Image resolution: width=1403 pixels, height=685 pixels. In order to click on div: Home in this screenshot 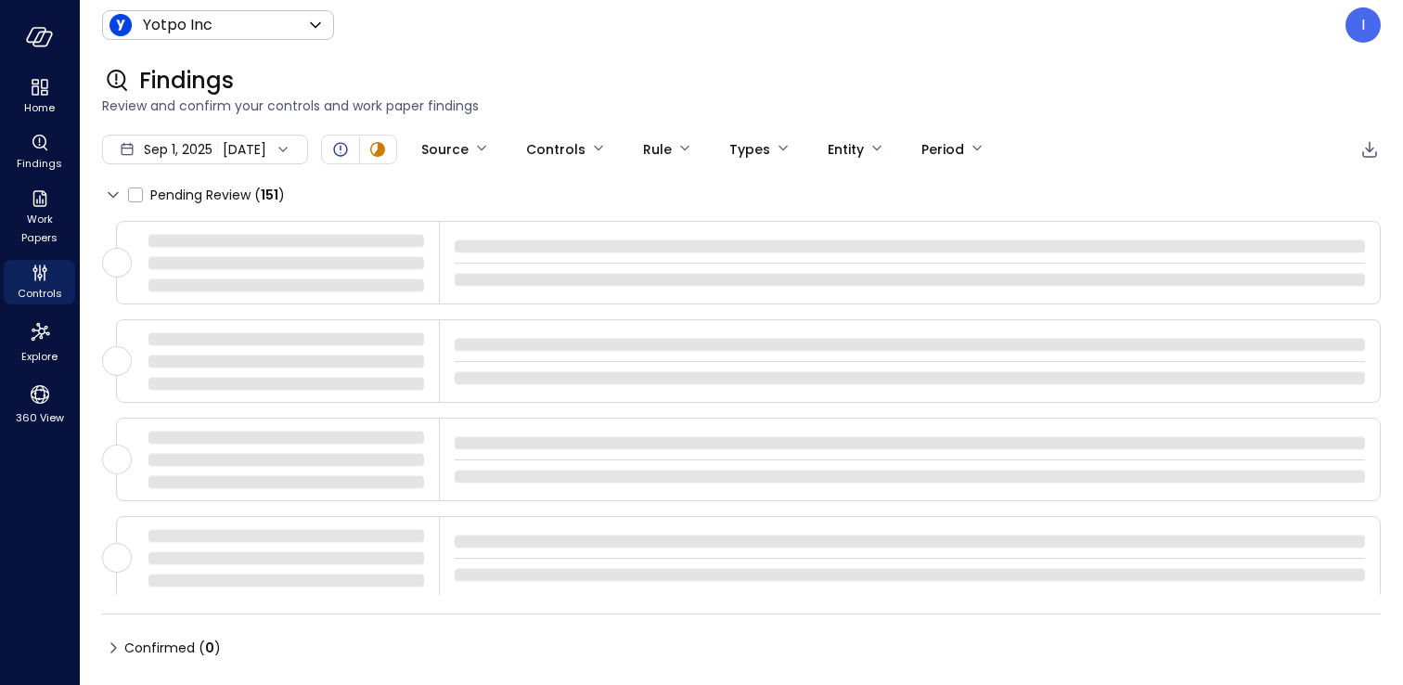, I will do `click(39, 96)`.